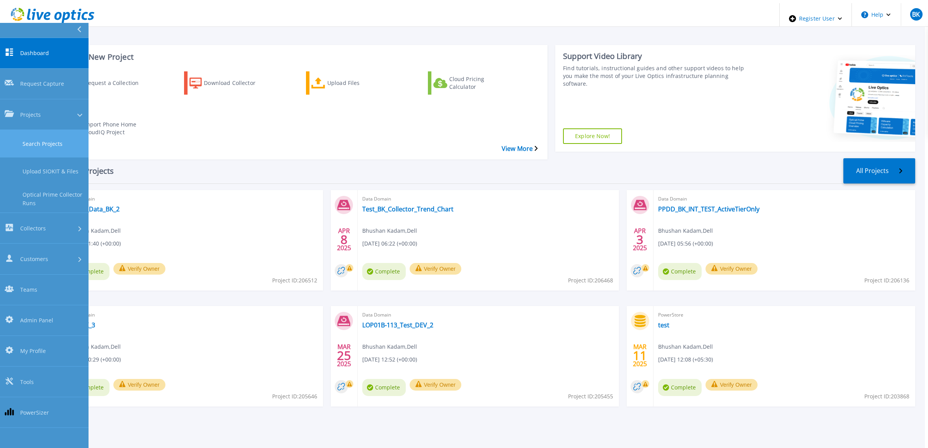  Describe the element at coordinates (916, 14) in the screenshot. I see `span: BK` at that location.